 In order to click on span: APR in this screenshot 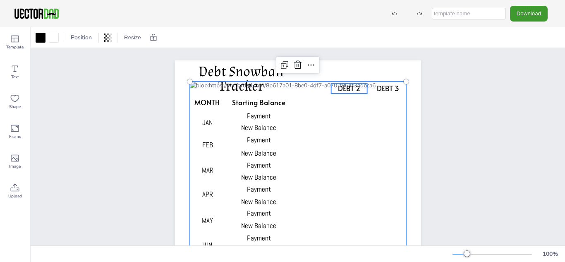, I will do `click(208, 194)`.